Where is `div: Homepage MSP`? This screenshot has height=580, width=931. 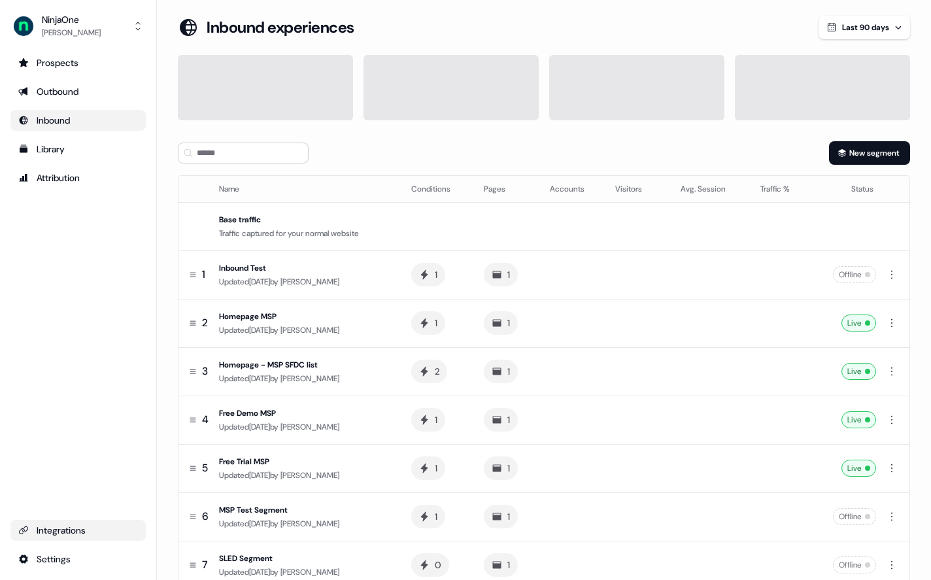 div: Homepage MSP is located at coordinates (305, 316).